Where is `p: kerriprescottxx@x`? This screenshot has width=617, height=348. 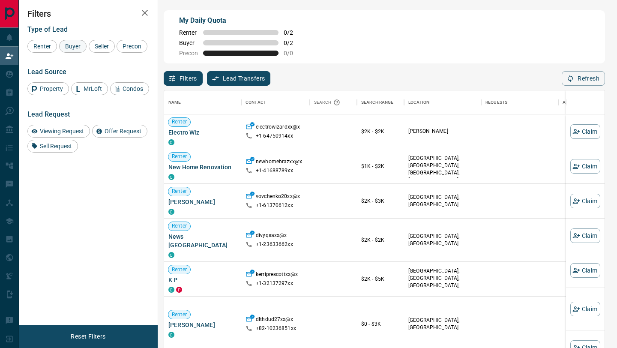
p: kerriprescottxx@x is located at coordinates (277, 275).